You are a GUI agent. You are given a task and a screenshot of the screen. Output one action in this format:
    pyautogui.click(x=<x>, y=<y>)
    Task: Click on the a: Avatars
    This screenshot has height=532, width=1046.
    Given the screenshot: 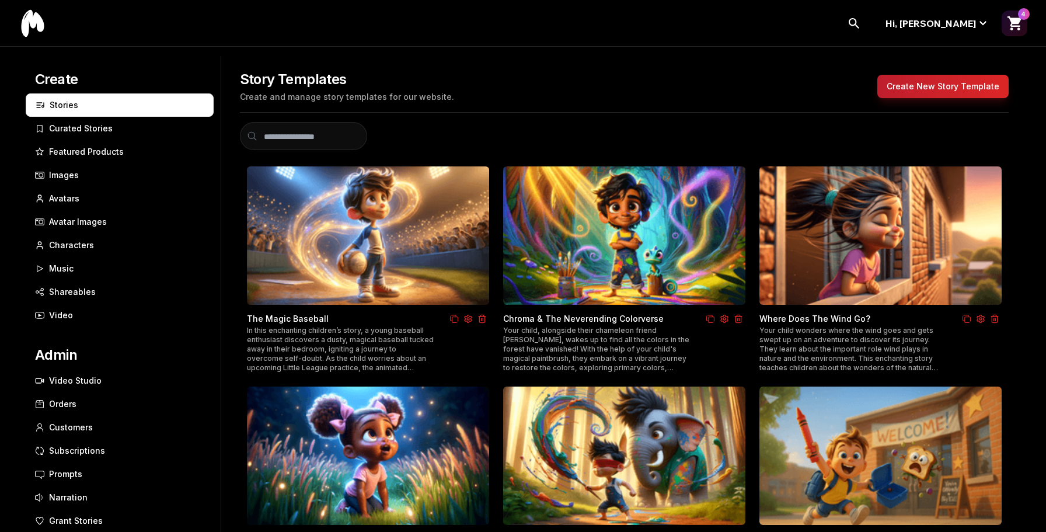 What is the action you would take?
    pyautogui.click(x=120, y=200)
    